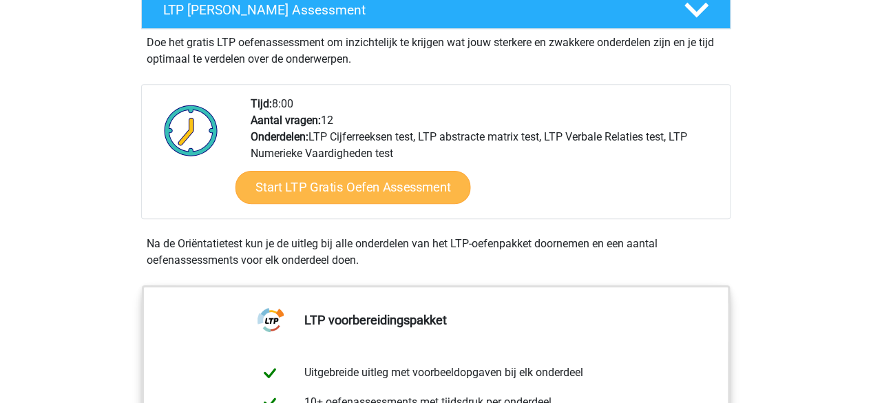 This screenshot has height=403, width=871. What do you see at coordinates (353, 187) in the screenshot?
I see `a: Start LTP Gratis Oefen Assessment` at bounding box center [353, 187].